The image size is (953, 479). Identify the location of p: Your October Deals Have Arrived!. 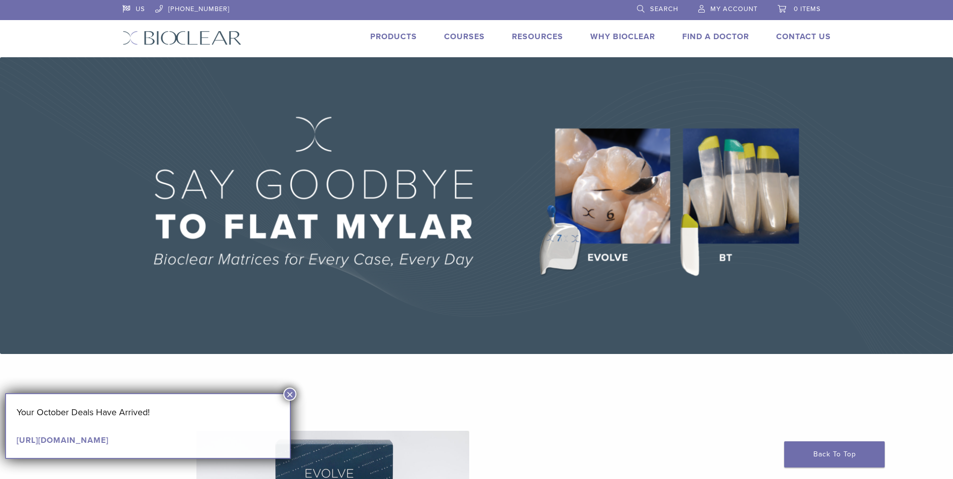
(148, 413).